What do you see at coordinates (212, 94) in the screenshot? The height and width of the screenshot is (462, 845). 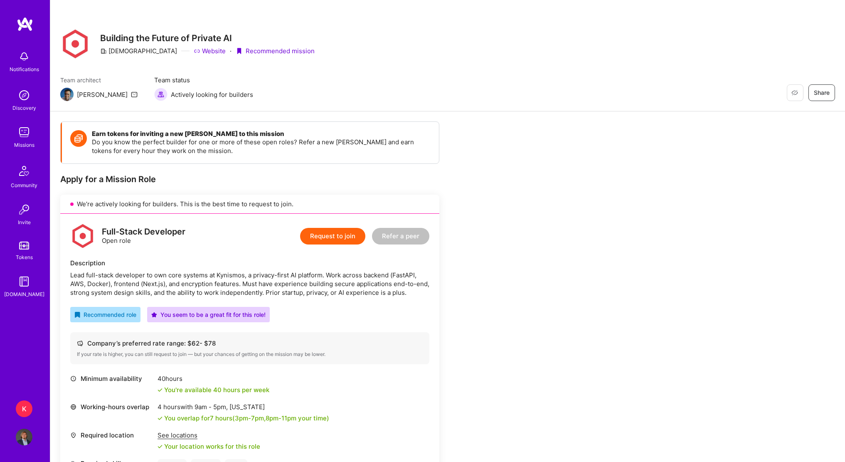 I see `span: Actively looking for builders` at bounding box center [212, 94].